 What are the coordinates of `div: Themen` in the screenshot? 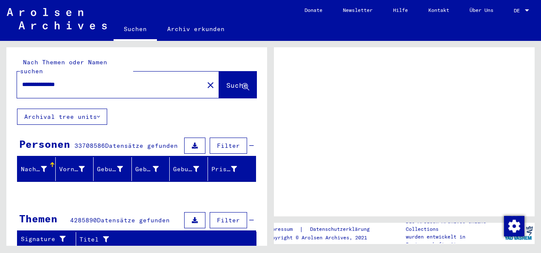 It's located at (38, 218).